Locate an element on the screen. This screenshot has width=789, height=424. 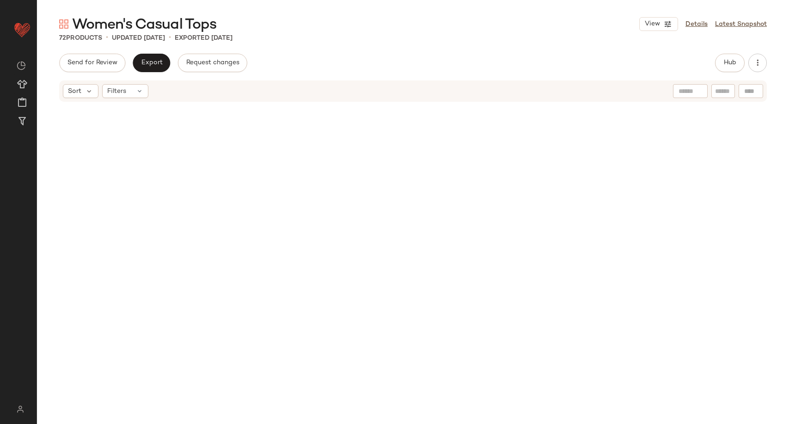
button: Export is located at coordinates (151, 63).